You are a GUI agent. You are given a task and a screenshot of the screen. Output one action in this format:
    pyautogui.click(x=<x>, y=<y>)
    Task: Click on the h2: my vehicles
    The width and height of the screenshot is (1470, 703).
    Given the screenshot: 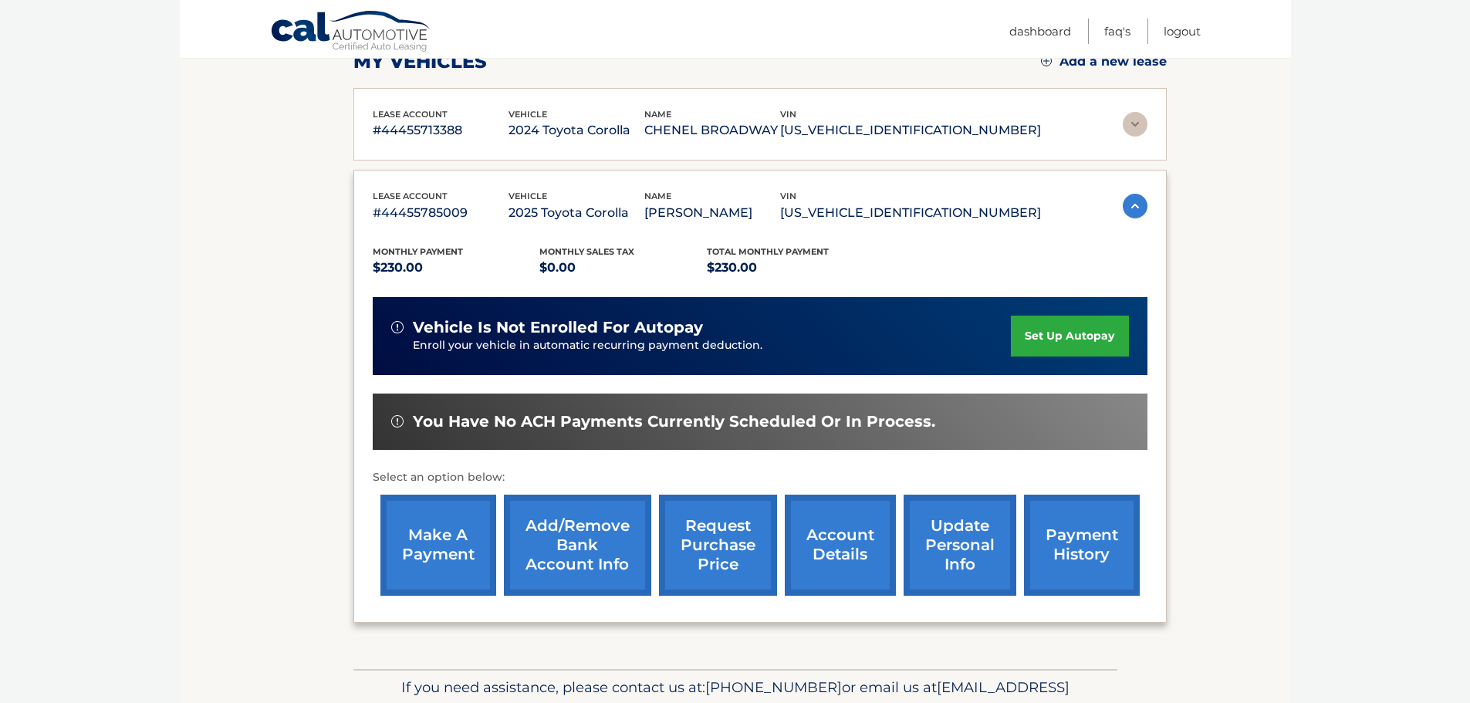 What is the action you would take?
    pyautogui.click(x=420, y=62)
    